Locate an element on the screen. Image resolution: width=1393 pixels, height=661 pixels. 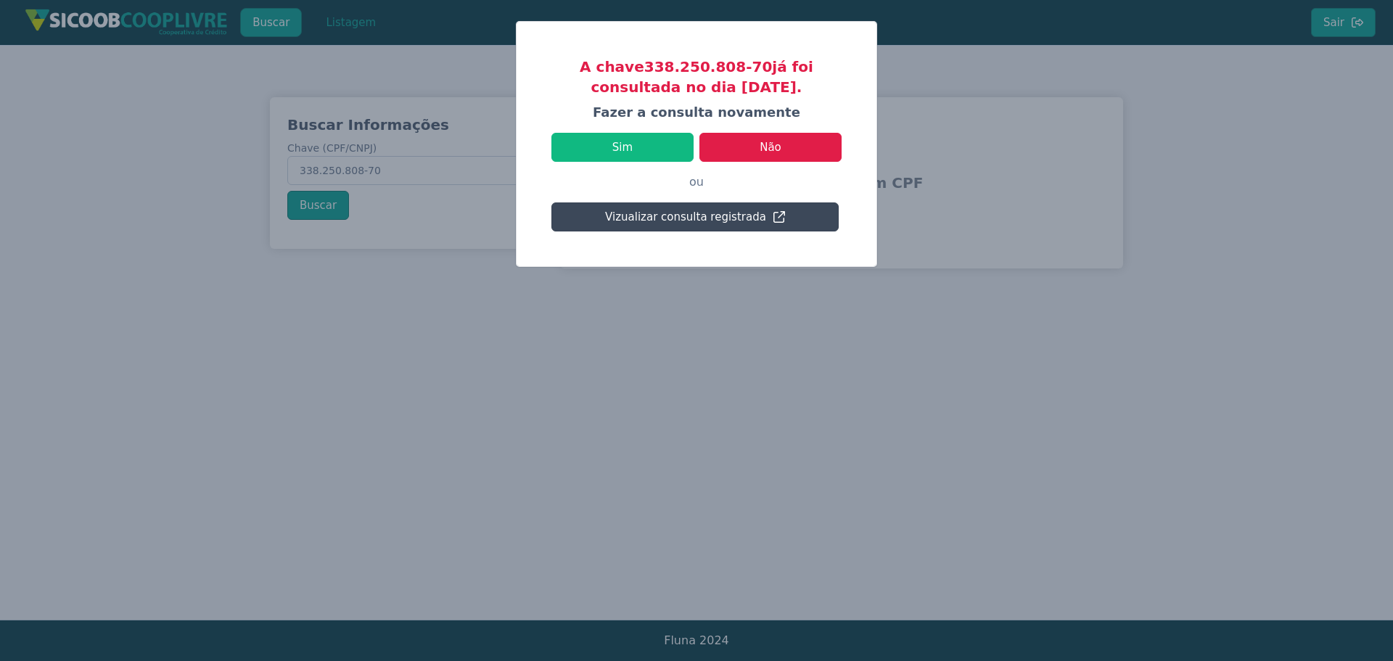
button: Vizualizar consulta registrada is located at coordinates (695, 217).